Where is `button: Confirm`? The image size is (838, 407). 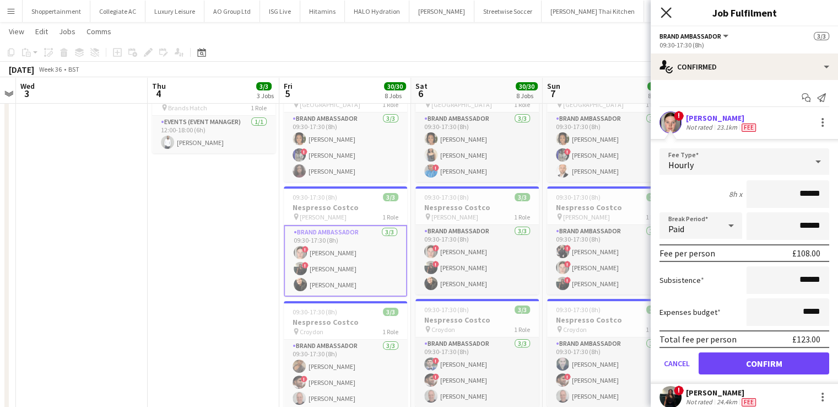
button: Confirm is located at coordinates (764, 363).